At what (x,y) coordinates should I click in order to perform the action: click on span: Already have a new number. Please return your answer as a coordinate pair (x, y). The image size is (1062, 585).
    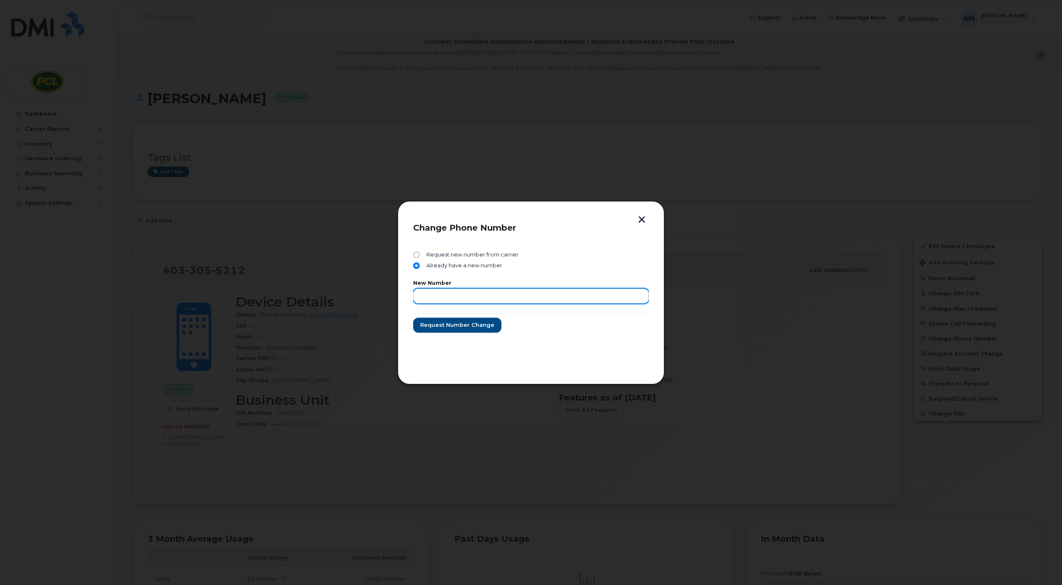
    Looking at the image, I should click on (463, 266).